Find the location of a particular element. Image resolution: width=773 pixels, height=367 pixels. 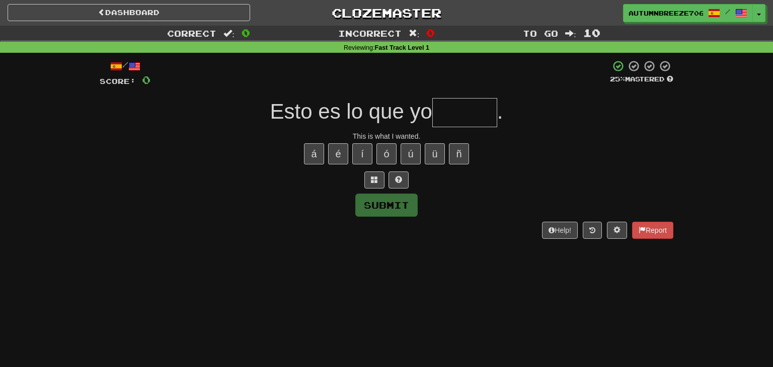

a: AutumnBreeze7066 / is located at coordinates (688, 13).